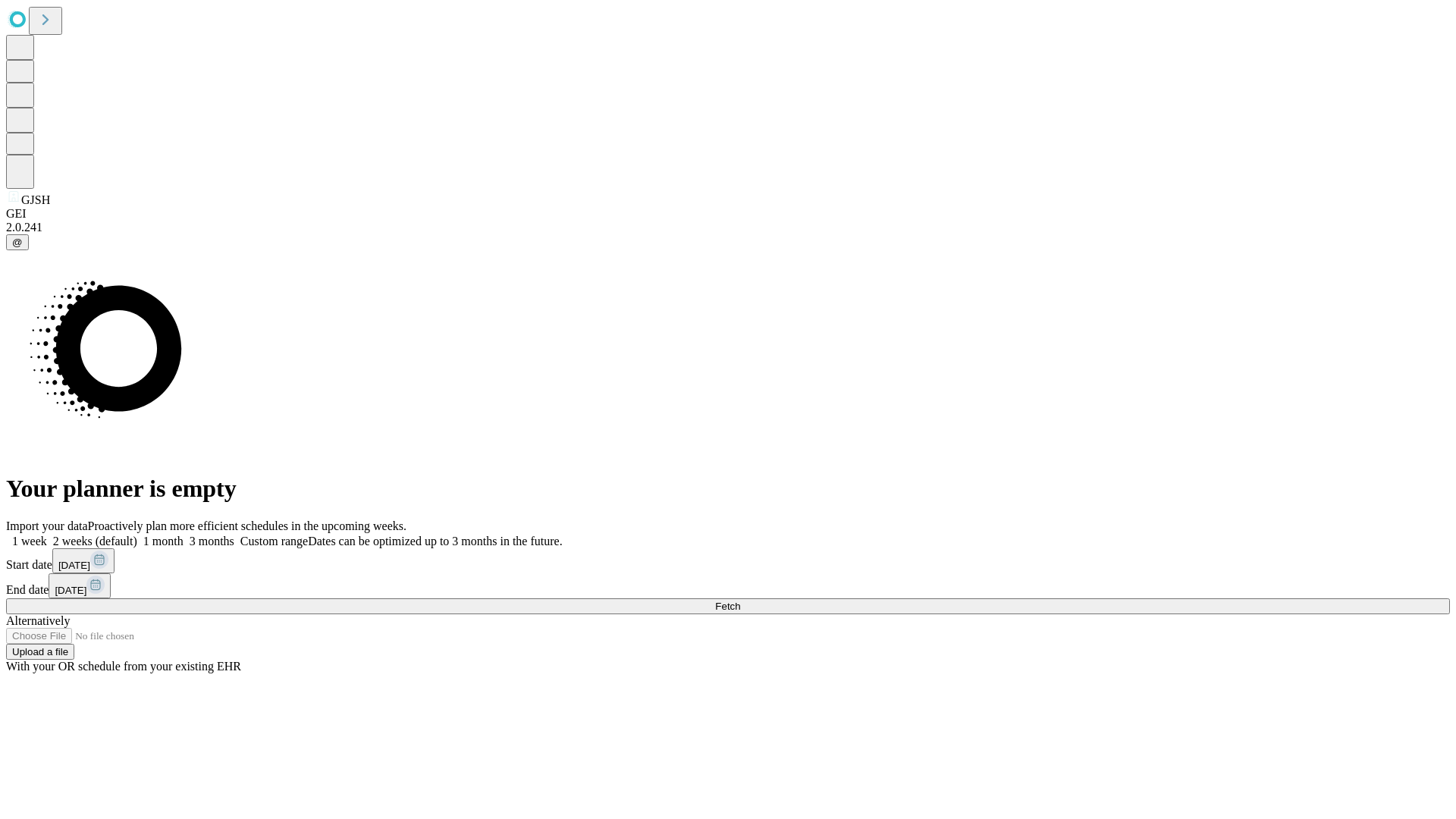  Describe the element at coordinates (728, 586) in the screenshot. I see `div: End date` at that location.